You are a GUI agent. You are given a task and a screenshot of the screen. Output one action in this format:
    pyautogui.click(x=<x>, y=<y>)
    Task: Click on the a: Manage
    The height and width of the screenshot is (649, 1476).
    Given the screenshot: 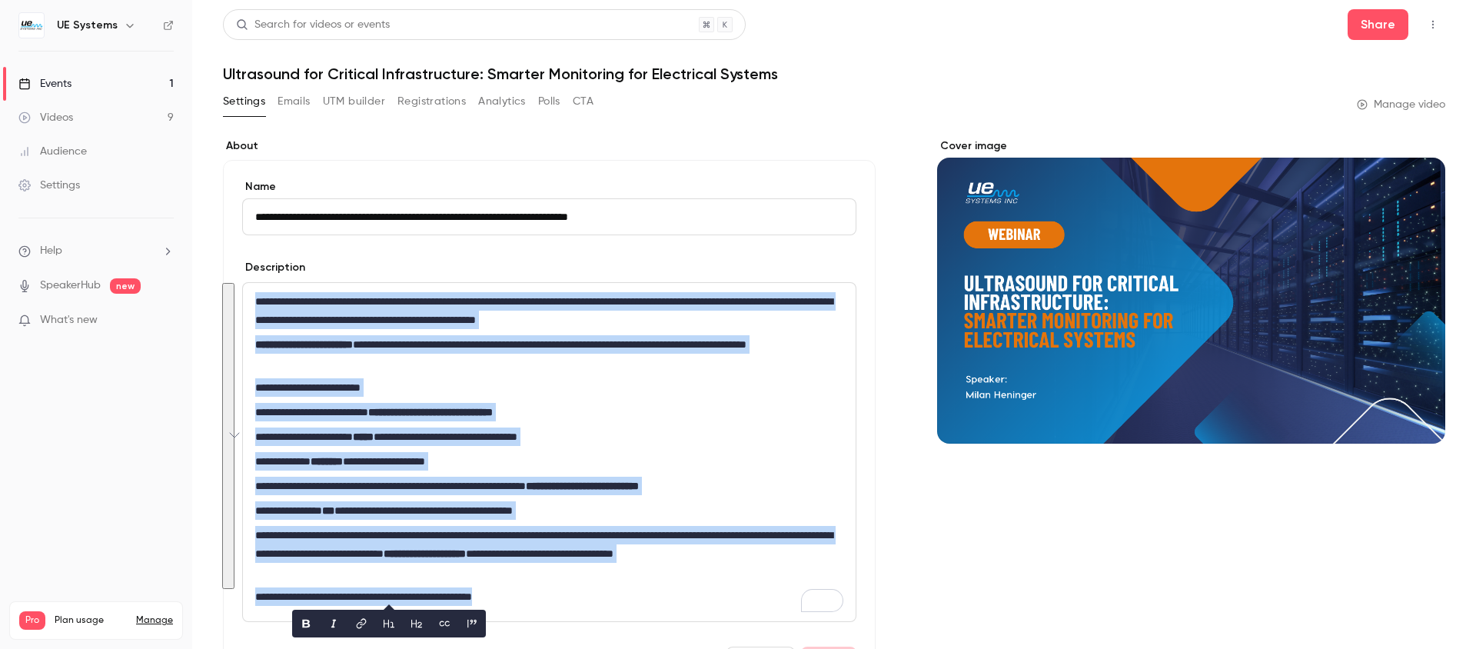 What is the action you would take?
    pyautogui.click(x=155, y=621)
    